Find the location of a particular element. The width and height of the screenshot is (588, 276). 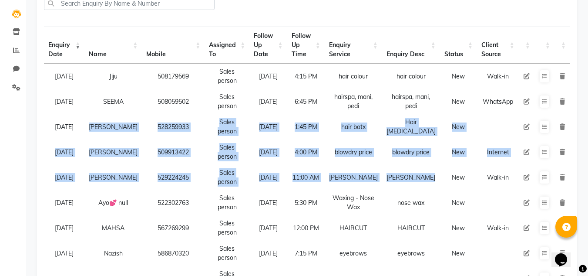

td: 509913422 is located at coordinates (173, 152).